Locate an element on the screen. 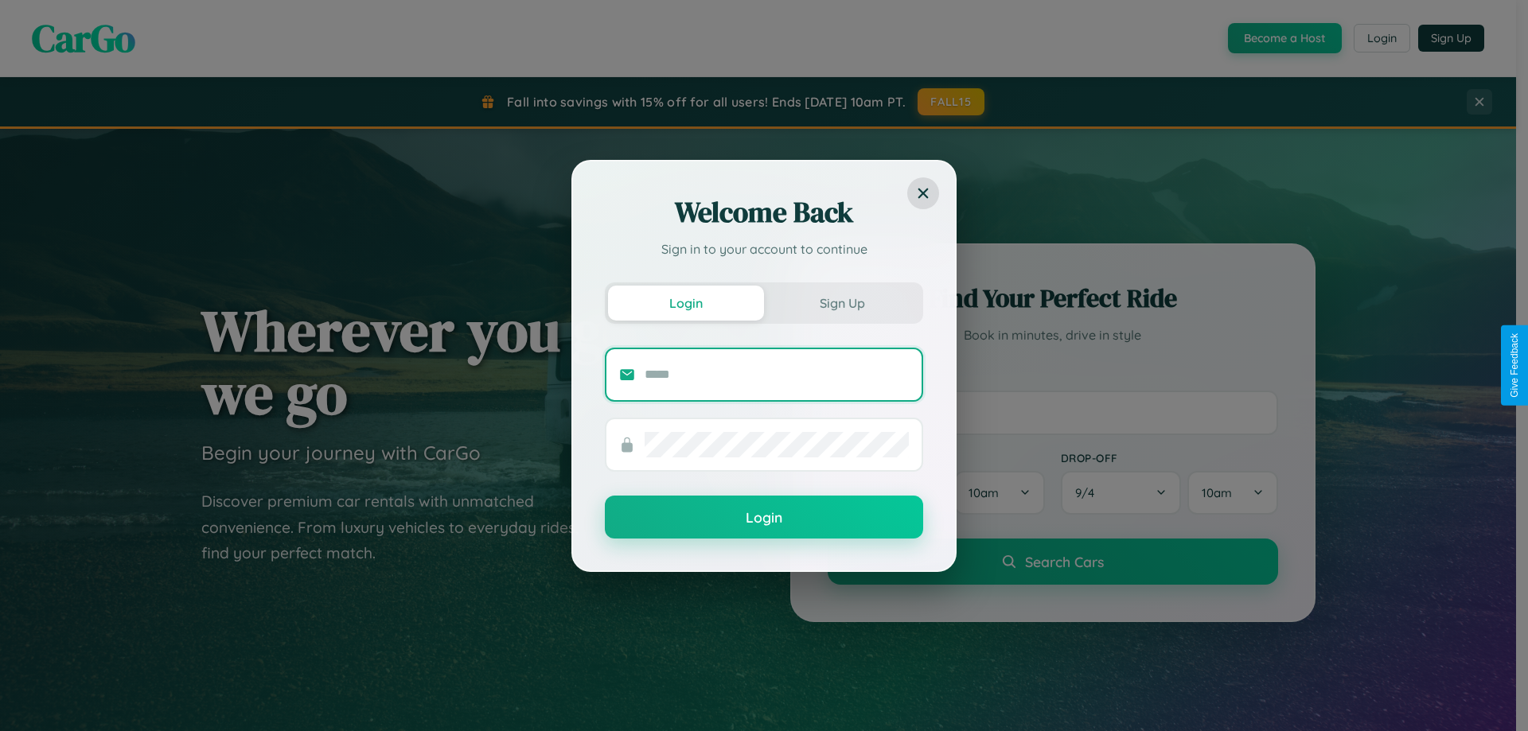 This screenshot has width=1528, height=731. div: Give Feedback is located at coordinates (1514, 365).